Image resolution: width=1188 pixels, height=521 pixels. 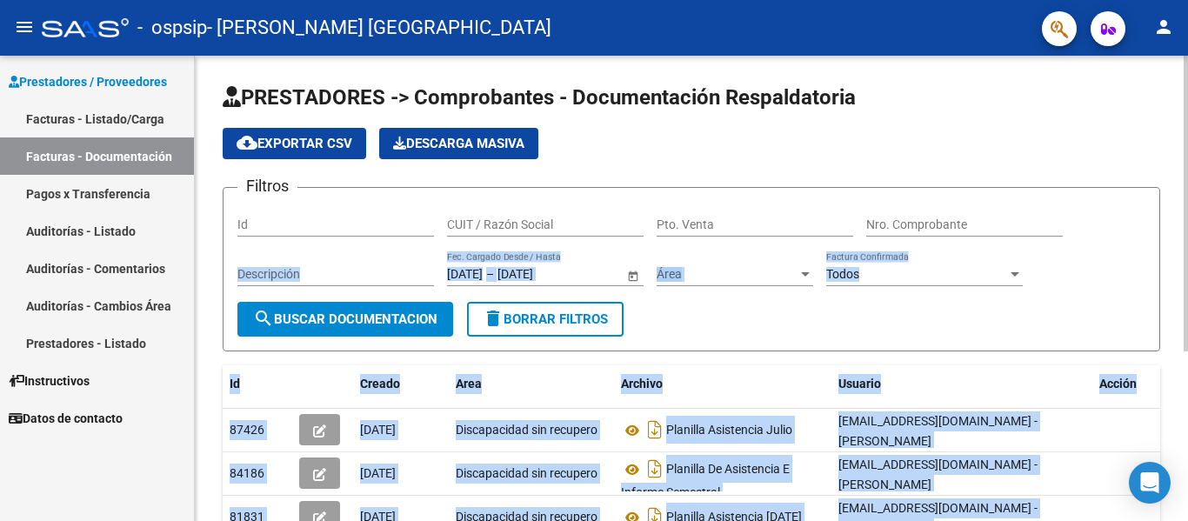 What do you see at coordinates (247, 143) in the screenshot?
I see `mat-icon: cloud_download` at bounding box center [247, 143].